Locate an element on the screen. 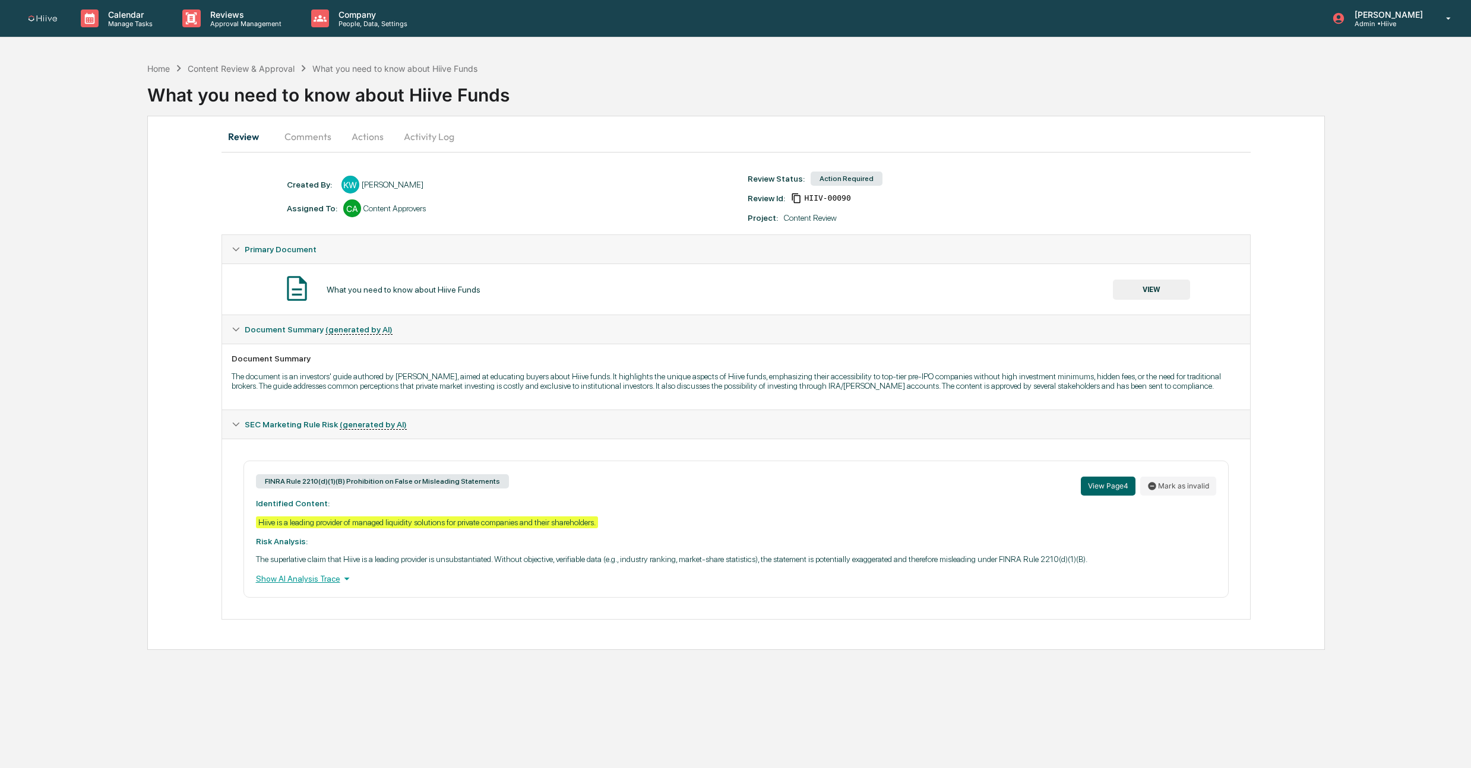 Image resolution: width=1471 pixels, height=768 pixels. strong: Risk Analysis: is located at coordinates (281, 541).